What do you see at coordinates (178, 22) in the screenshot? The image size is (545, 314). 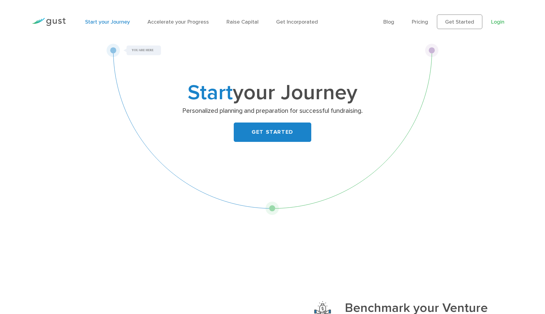 I see `a: Accelerate your Progress` at bounding box center [178, 22].